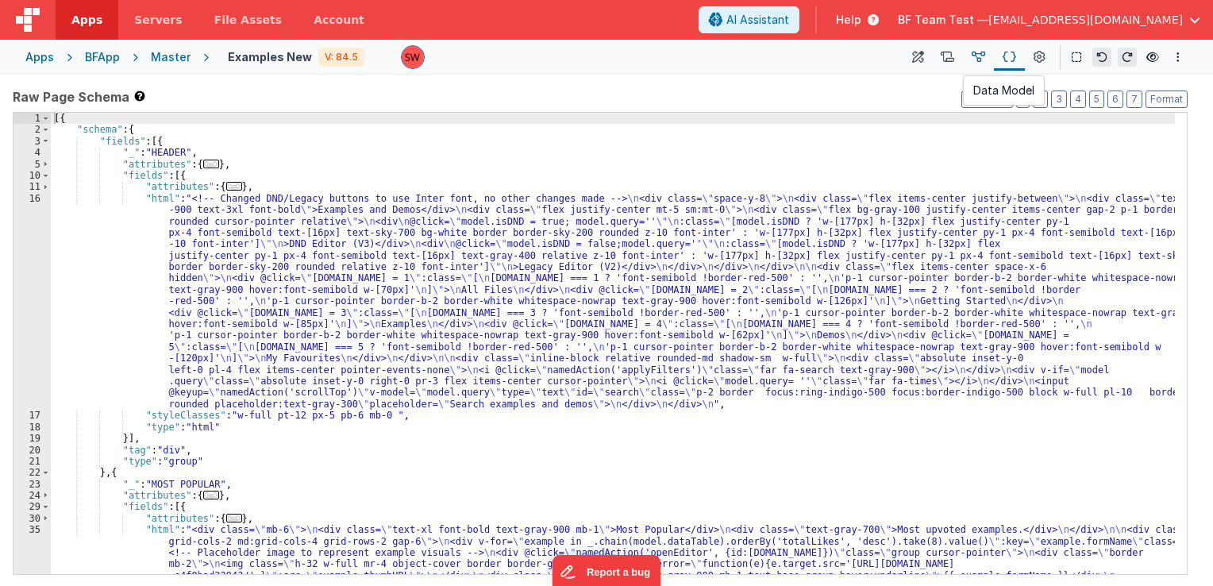 The height and width of the screenshot is (586, 1213). Describe the element at coordinates (171, 57) in the screenshot. I see `div: Master` at that location.